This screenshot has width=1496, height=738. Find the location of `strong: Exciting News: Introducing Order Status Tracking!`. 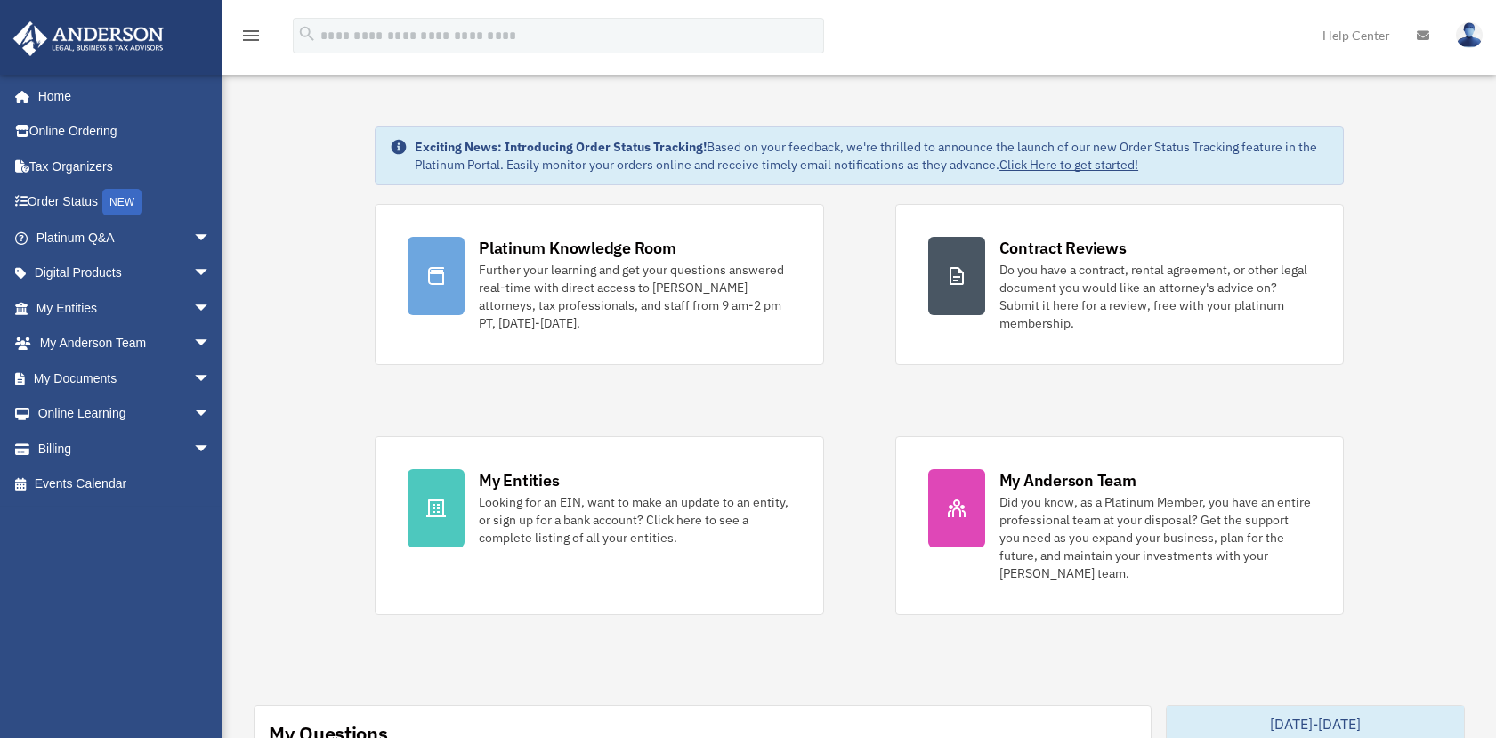

strong: Exciting News: Introducing Order Status Tracking! is located at coordinates (561, 147).